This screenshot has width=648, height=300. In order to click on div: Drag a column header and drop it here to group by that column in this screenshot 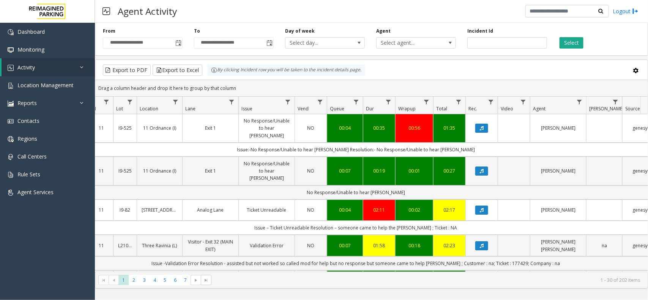, I will do `click(371, 88)`.